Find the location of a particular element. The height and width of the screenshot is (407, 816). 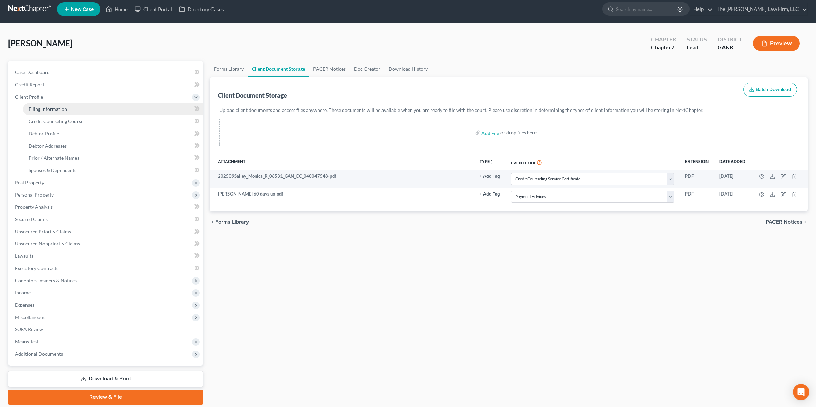

a: Credit Counseling Course is located at coordinates (113, 121).